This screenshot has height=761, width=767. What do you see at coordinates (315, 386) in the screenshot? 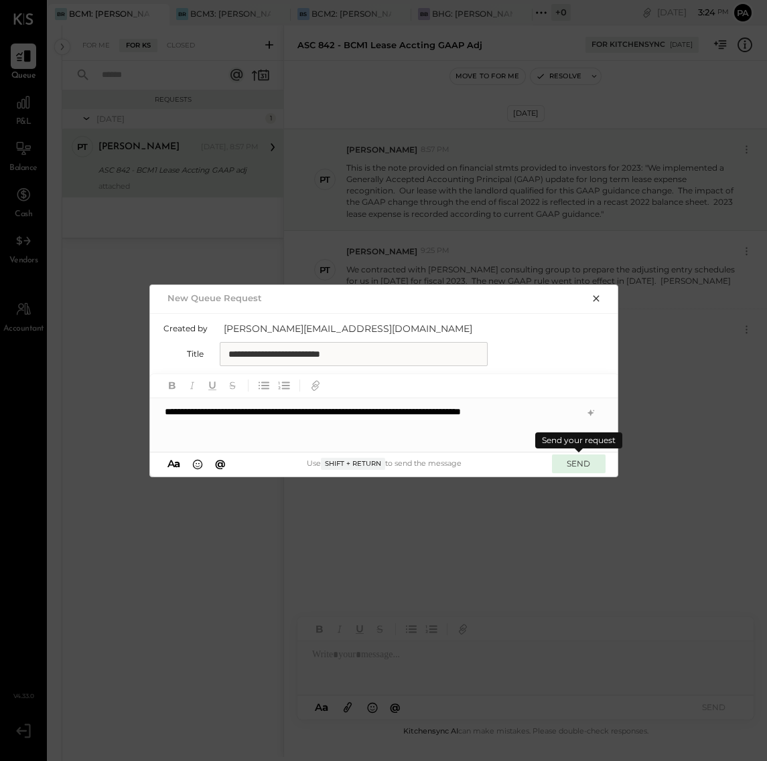
I see `button: Add URL` at bounding box center [315, 386].